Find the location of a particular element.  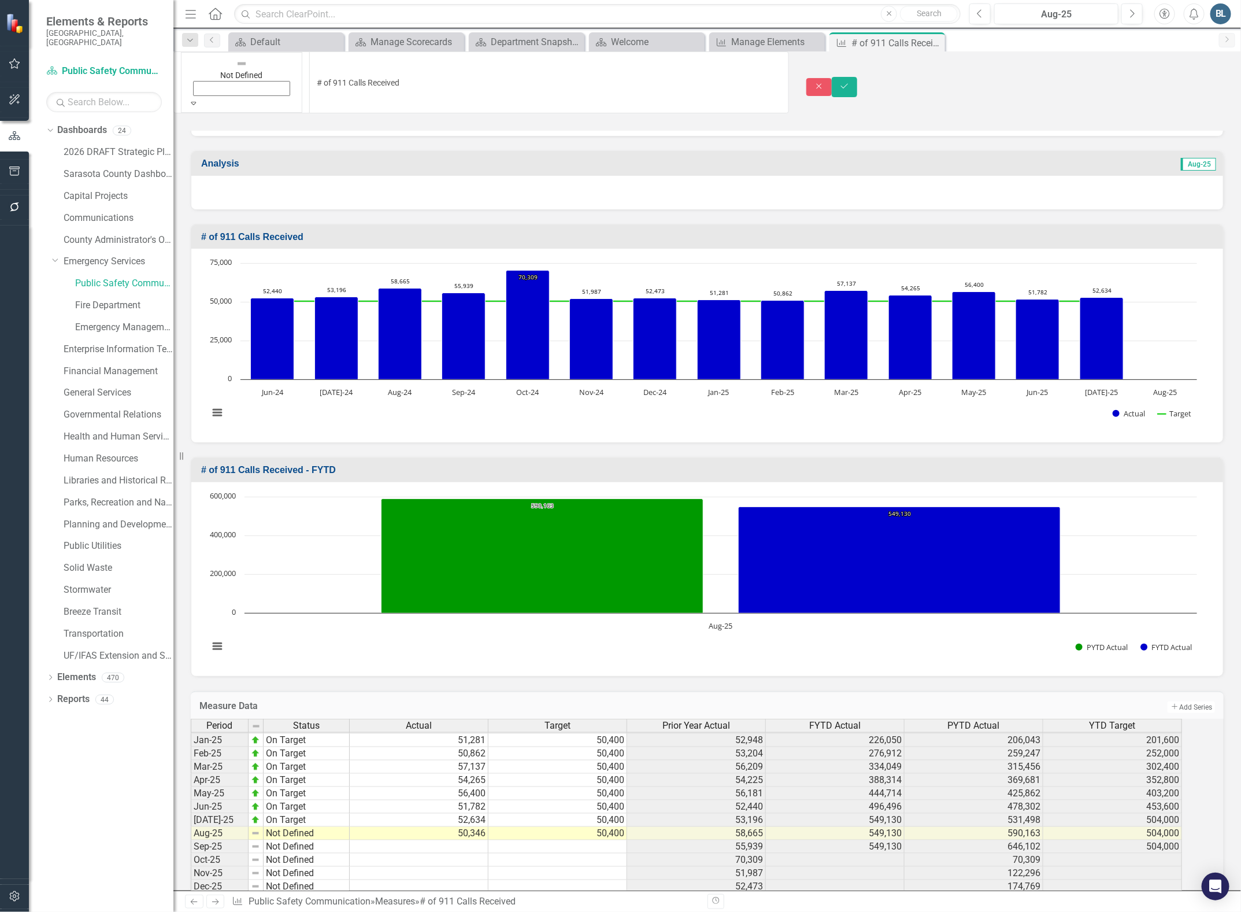

g: PYTD Actual, bar series 1 of 2 with 1 bar. is located at coordinates (542, 556).